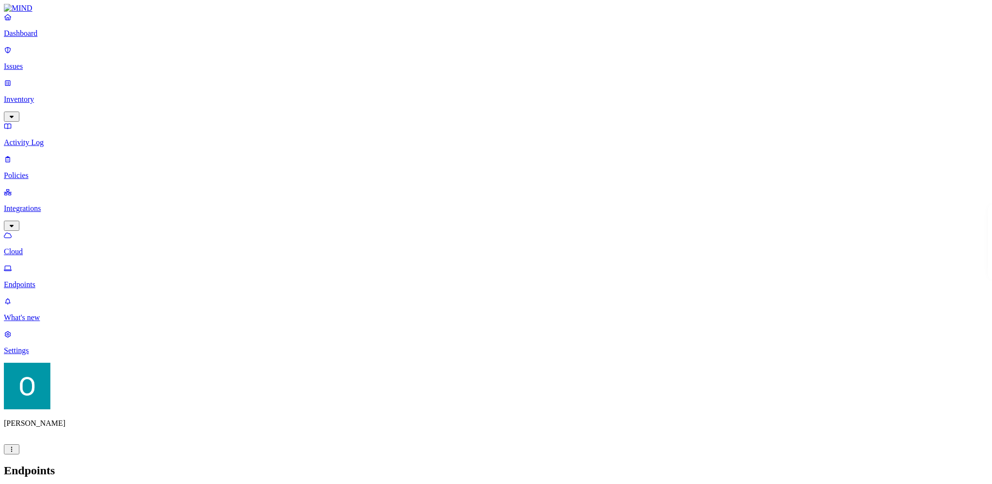 The width and height of the screenshot is (992, 484). Describe the element at coordinates (27, 386) in the screenshot. I see `img: Ofir Englard` at that location.